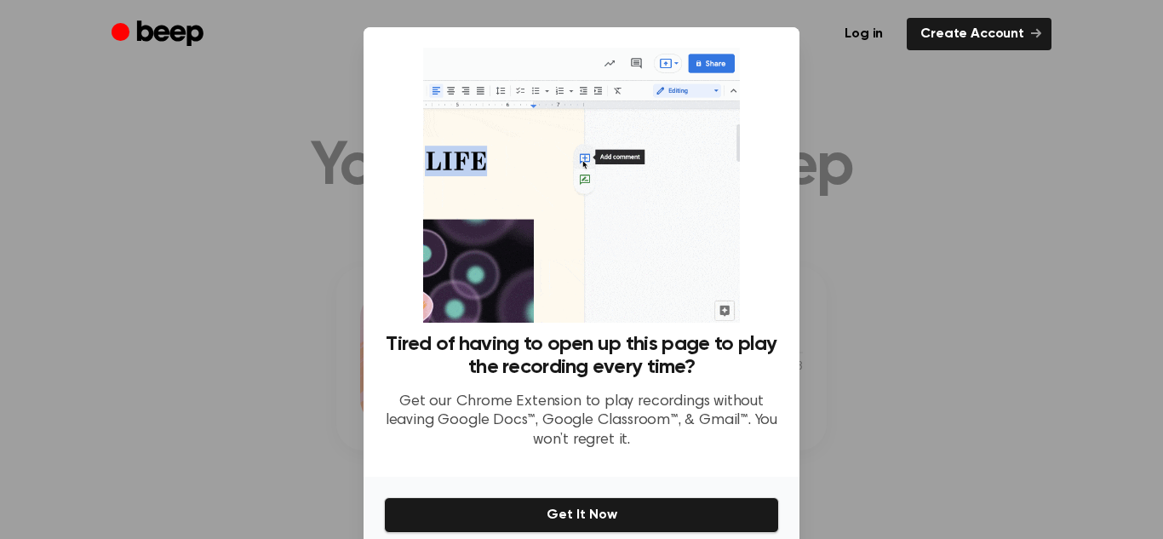 This screenshot has height=539, width=1163. What do you see at coordinates (581, 515) in the screenshot?
I see `button: Get It Now` at bounding box center [581, 515].